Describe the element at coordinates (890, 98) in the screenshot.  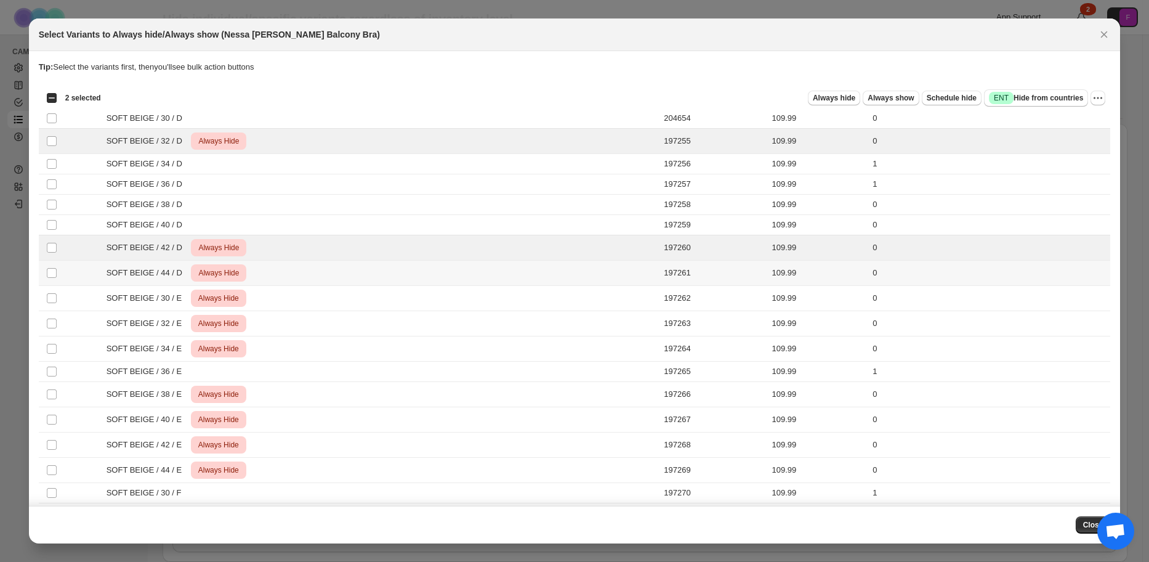
I see `button: Always show` at that location.